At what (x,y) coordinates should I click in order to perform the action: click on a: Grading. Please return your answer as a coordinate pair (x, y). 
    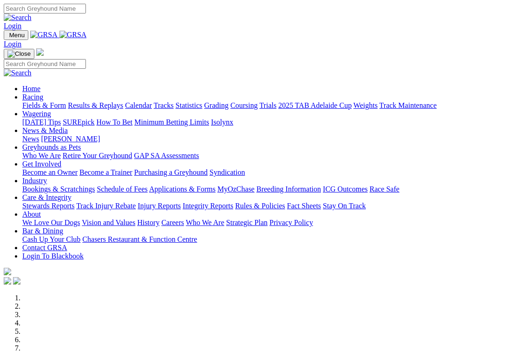
    Looking at the image, I should click on (216, 105).